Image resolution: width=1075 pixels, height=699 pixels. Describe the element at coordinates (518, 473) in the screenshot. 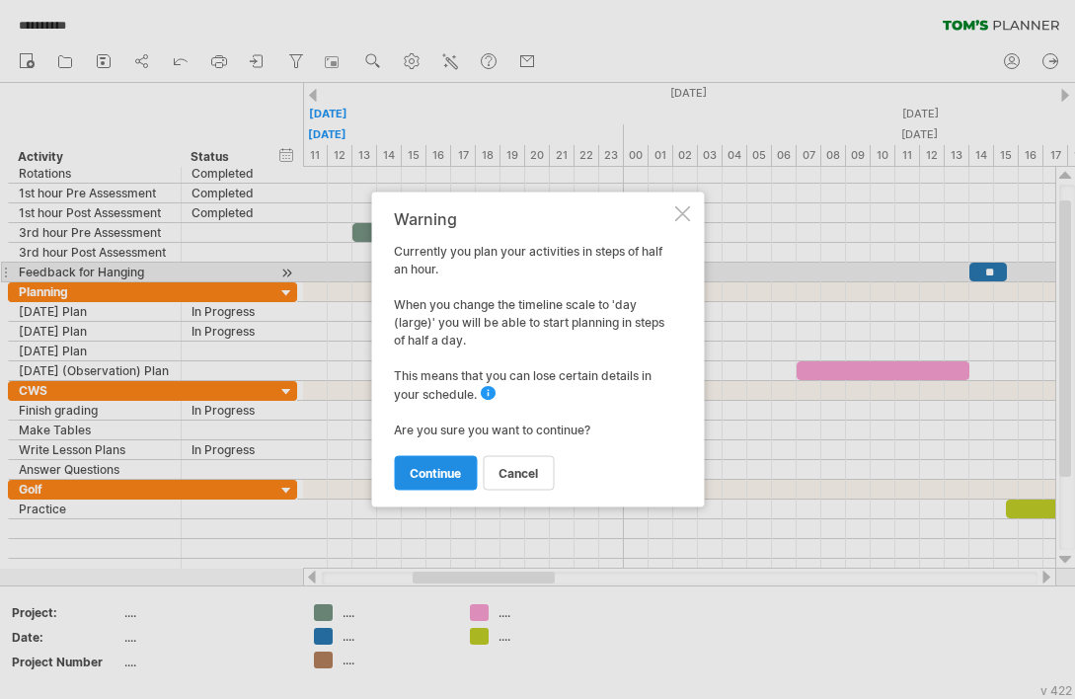

I see `a: cancel` at that location.